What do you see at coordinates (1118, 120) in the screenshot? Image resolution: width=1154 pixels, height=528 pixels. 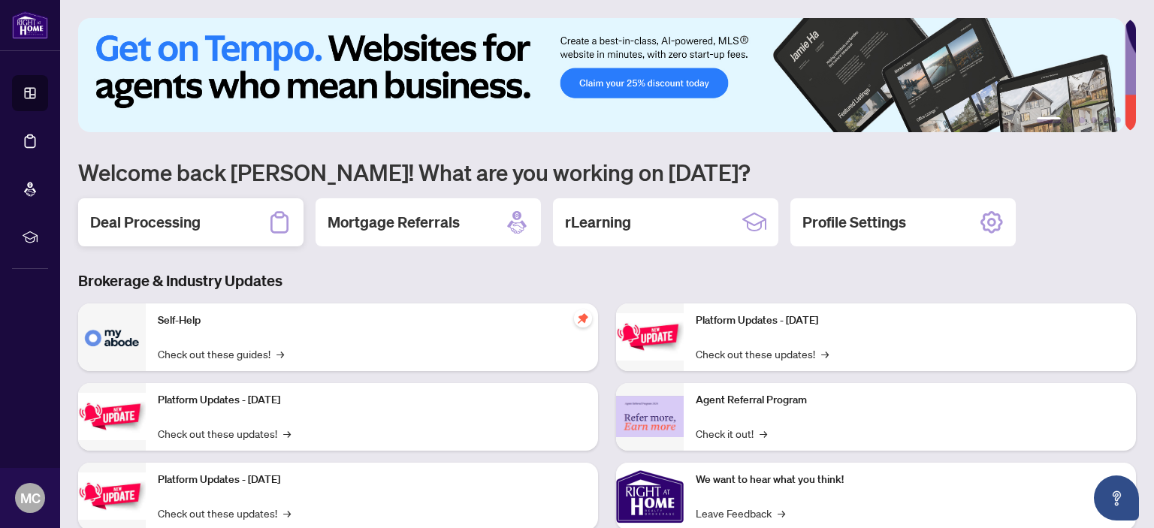 I see `button: 6` at bounding box center [1118, 120].